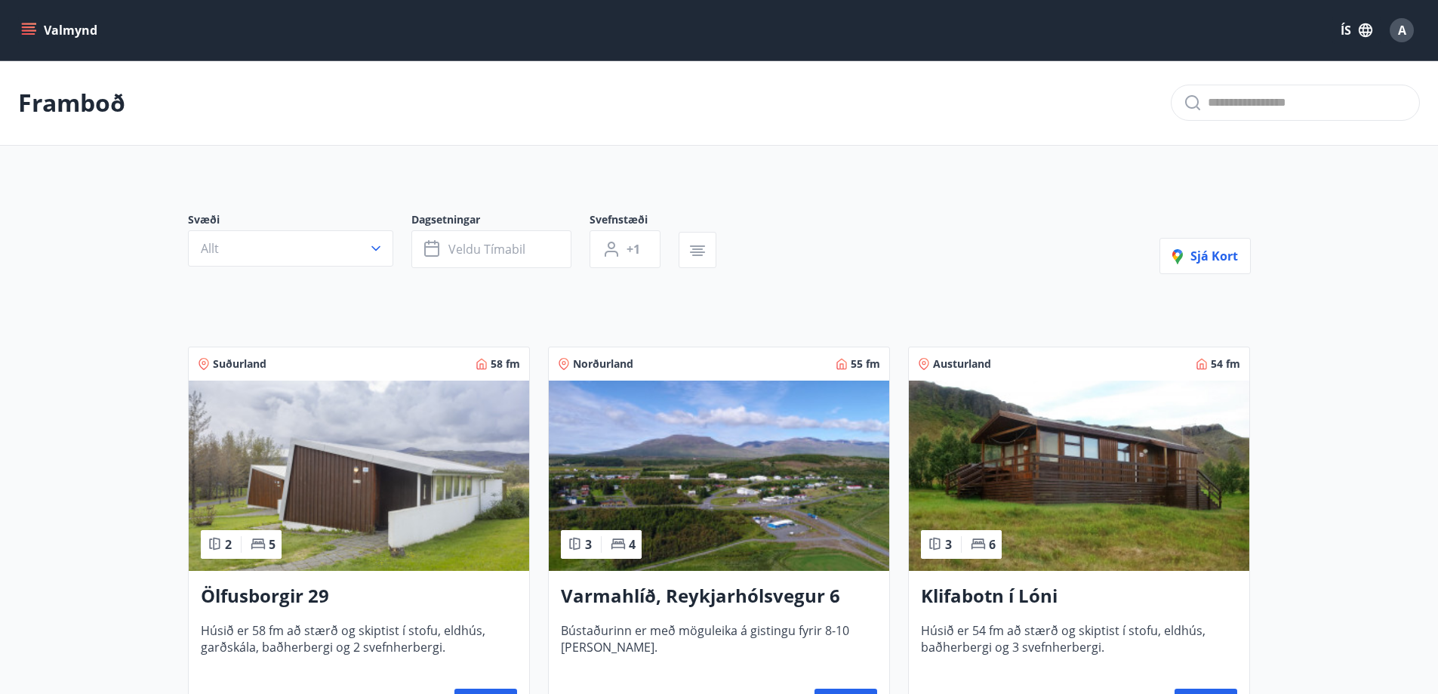 The height and width of the screenshot is (694, 1438). What do you see at coordinates (505, 364) in the screenshot?
I see `span: 58 fm` at bounding box center [505, 364].